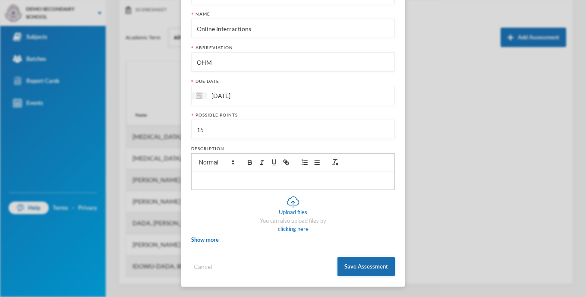  Describe the element at coordinates (293, 212) in the screenshot. I see `div: Upload files` at that location.